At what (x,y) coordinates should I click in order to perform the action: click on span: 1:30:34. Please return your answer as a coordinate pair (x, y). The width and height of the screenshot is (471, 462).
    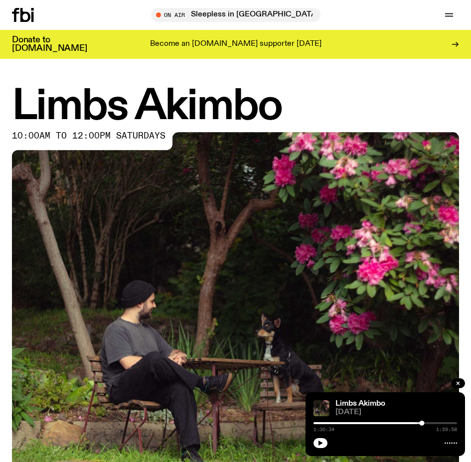
    Looking at the image, I should click on (324, 430).